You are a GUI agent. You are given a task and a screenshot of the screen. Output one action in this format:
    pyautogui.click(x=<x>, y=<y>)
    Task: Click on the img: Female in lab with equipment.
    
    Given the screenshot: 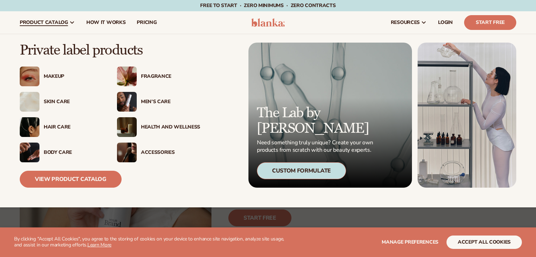 What is the action you would take?
    pyautogui.click(x=467, y=115)
    